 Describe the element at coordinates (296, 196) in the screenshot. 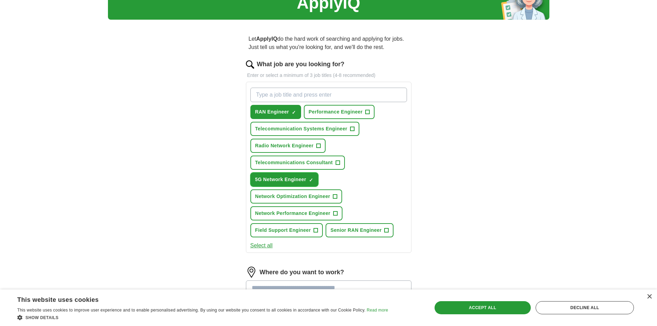

I see `button: Network Optimization Engineer` at that location.